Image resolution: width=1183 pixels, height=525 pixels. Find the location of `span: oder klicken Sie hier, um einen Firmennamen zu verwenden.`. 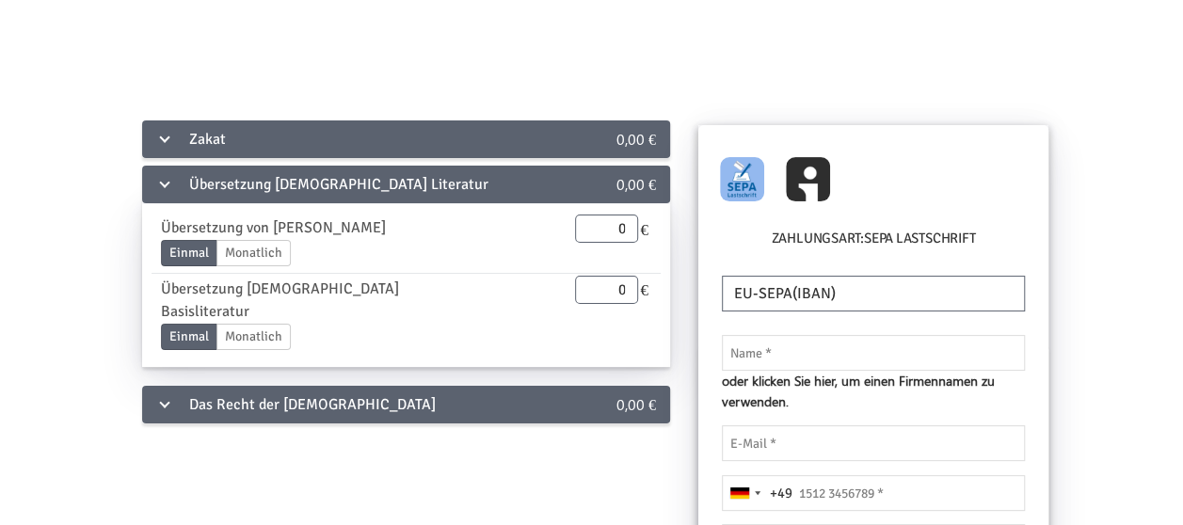

span: oder klicken Sie hier, um einen Firmennamen zu verwenden. is located at coordinates (873, 391).